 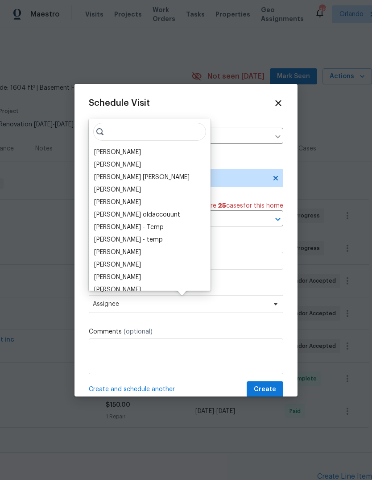 I want to click on span: Close, so click(x=279, y=103).